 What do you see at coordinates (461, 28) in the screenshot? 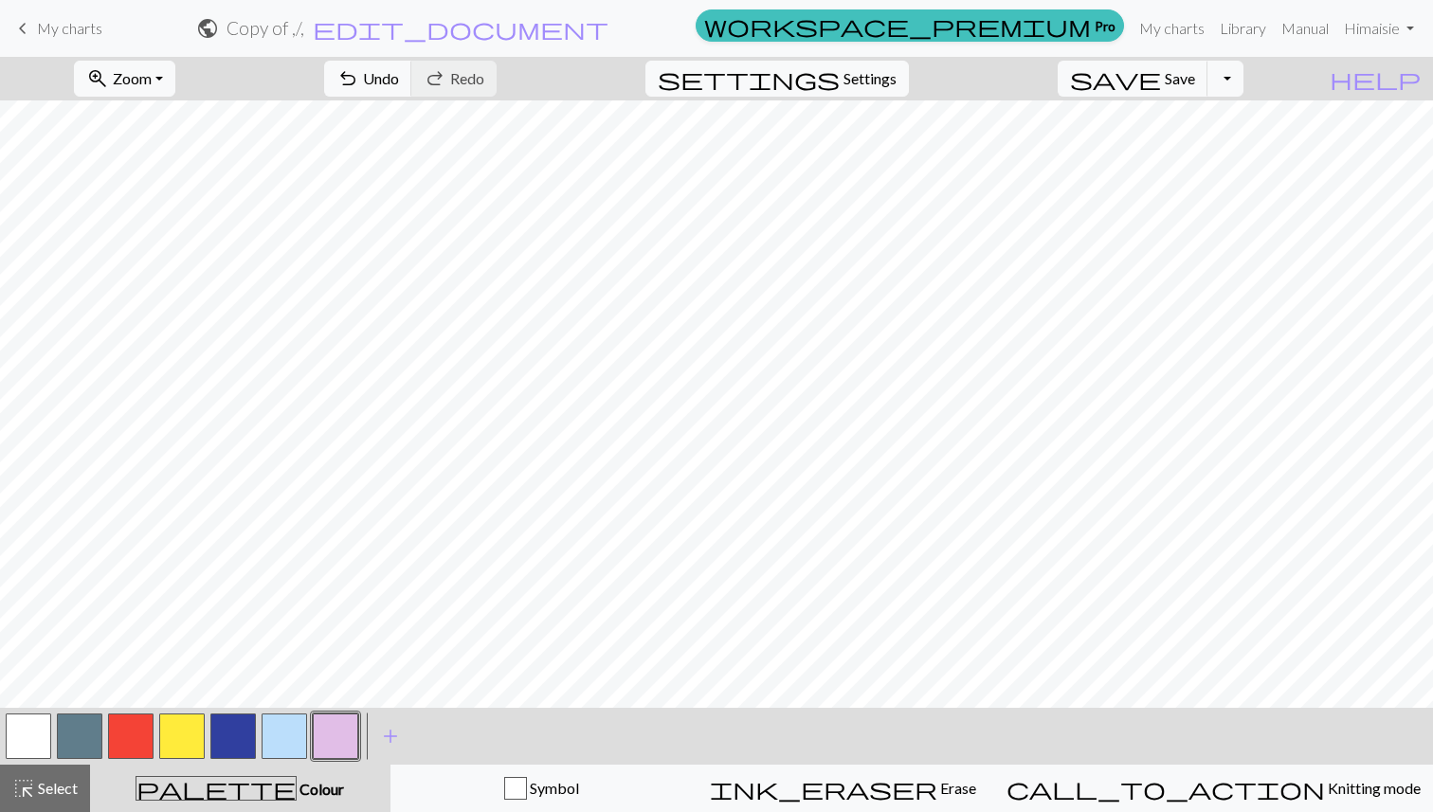
I see `span: edit_document` at bounding box center [461, 28].